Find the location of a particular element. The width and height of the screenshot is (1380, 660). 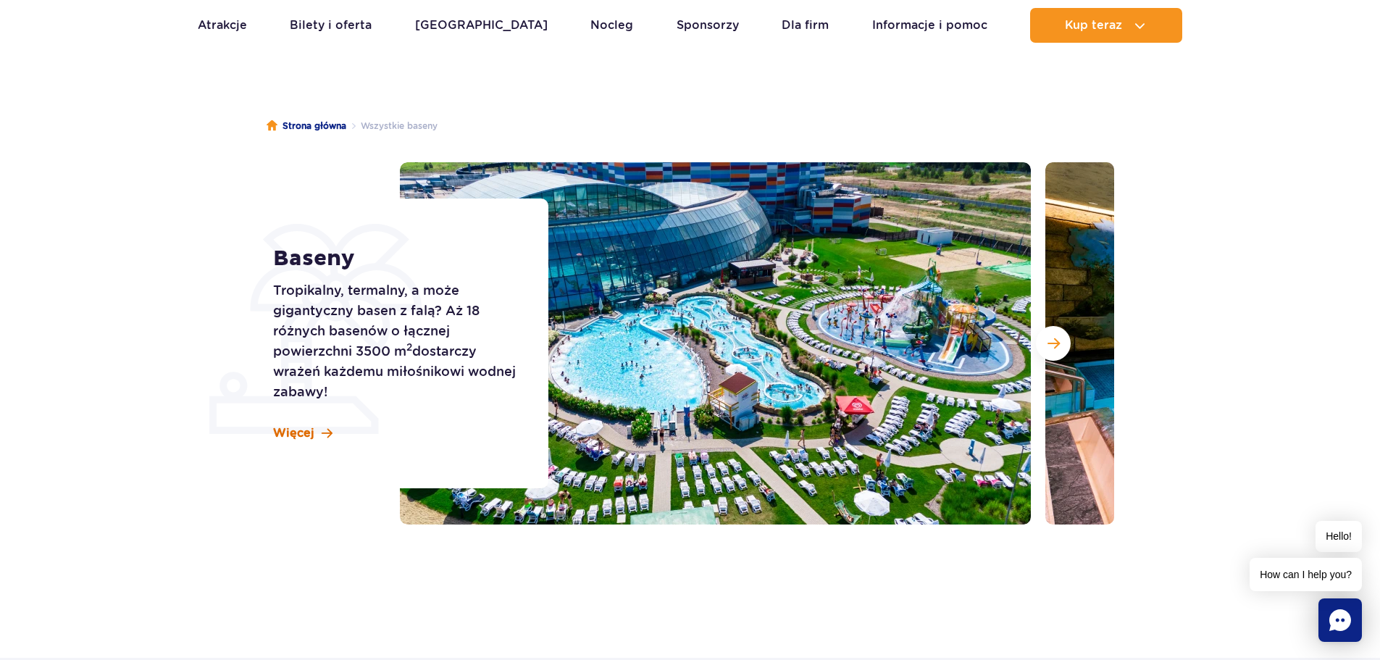

a: Atrakcje is located at coordinates (222, 25).